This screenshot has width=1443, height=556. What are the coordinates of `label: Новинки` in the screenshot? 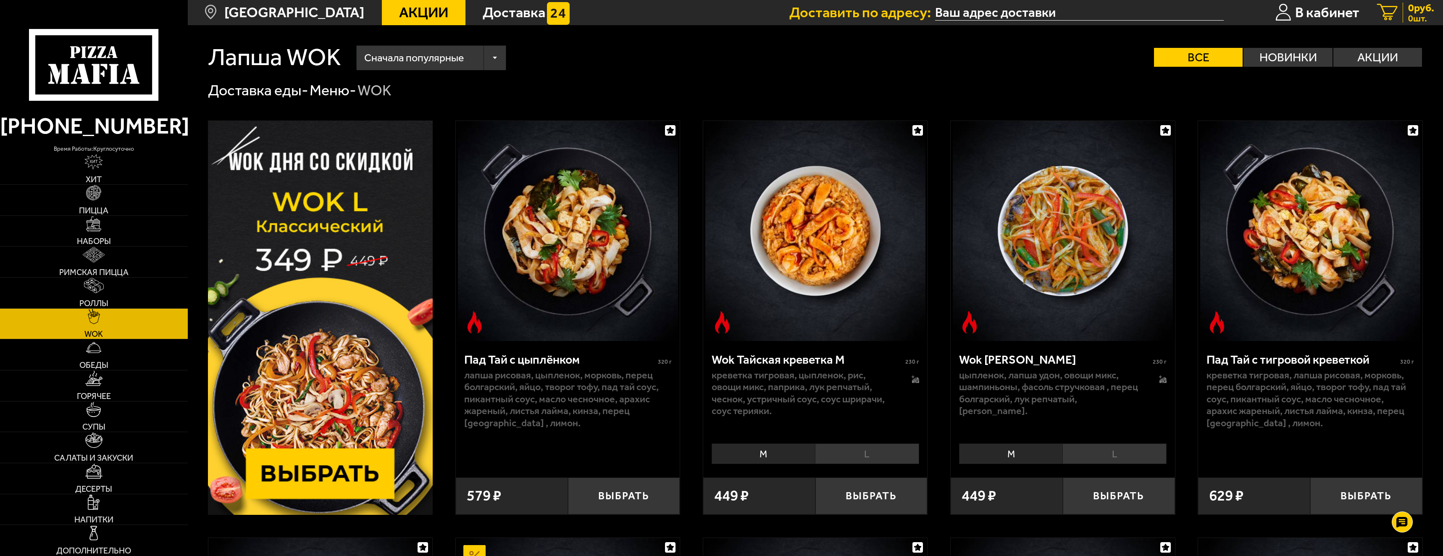 It's located at (1288, 57).